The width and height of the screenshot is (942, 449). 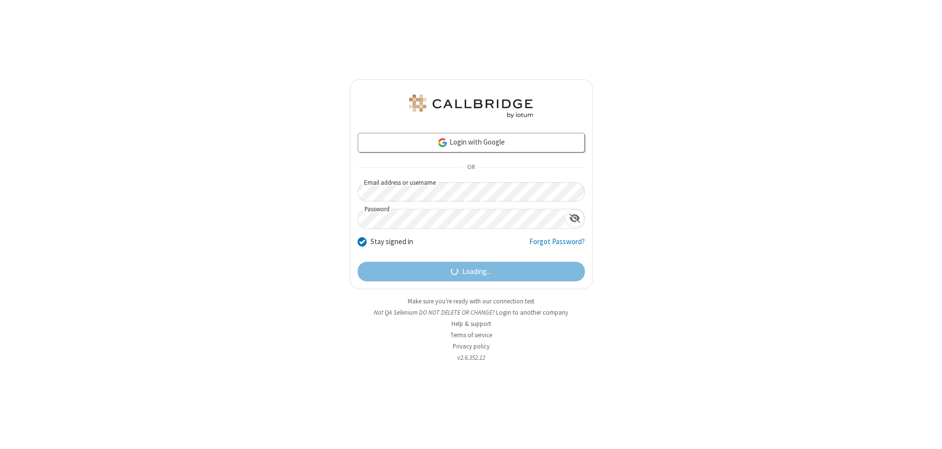 I want to click on a: Privacy policy, so click(x=471, y=346).